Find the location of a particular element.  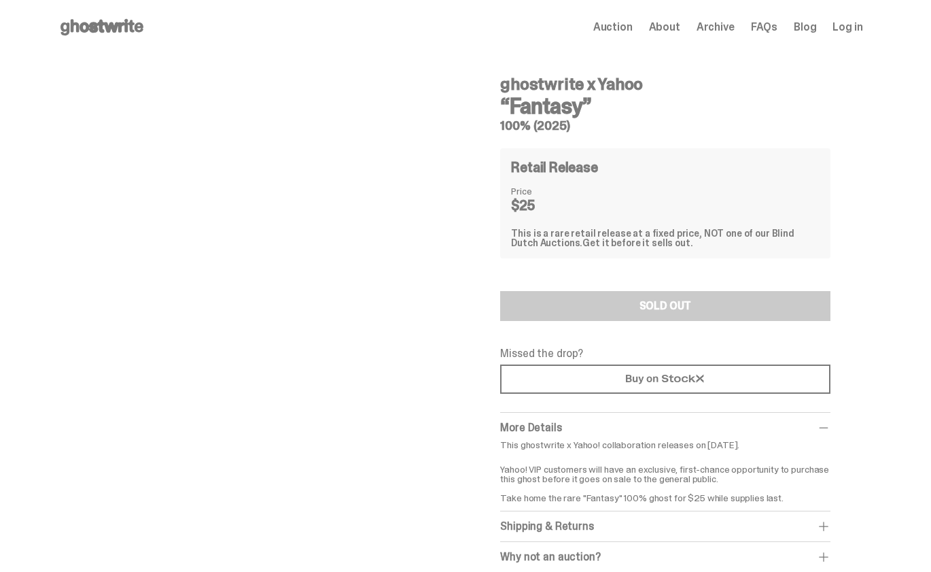

span: Archive is located at coordinates (716, 27).